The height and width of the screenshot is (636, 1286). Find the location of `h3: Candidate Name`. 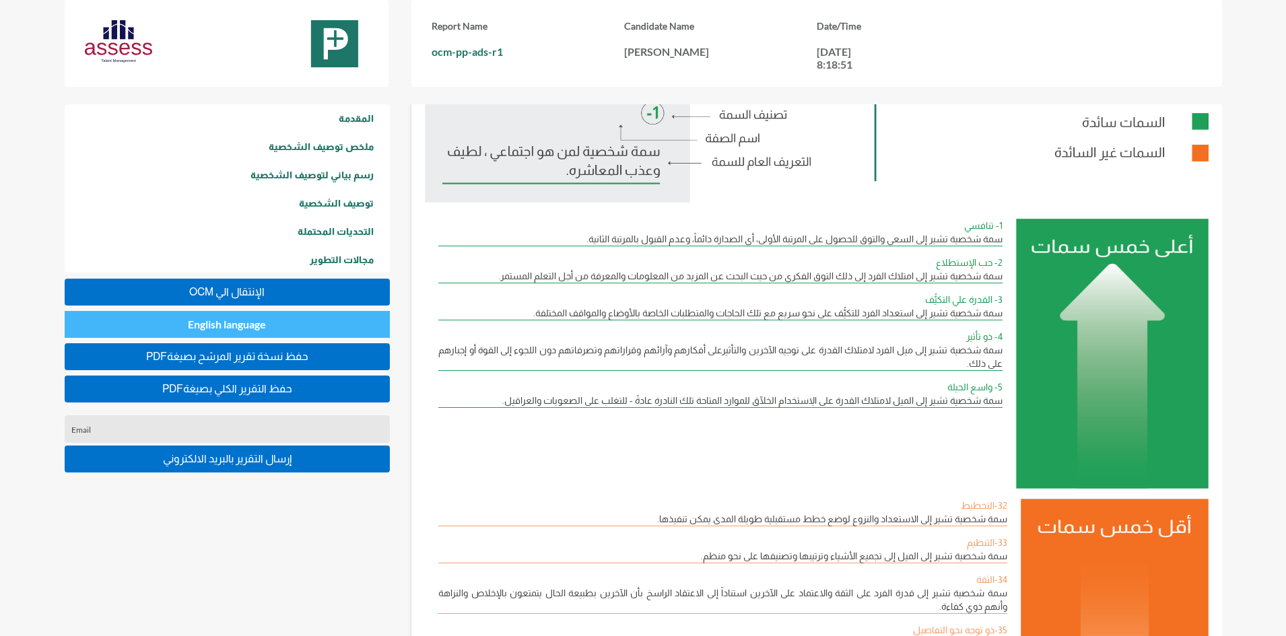

h3: Candidate Name is located at coordinates (720, 26).